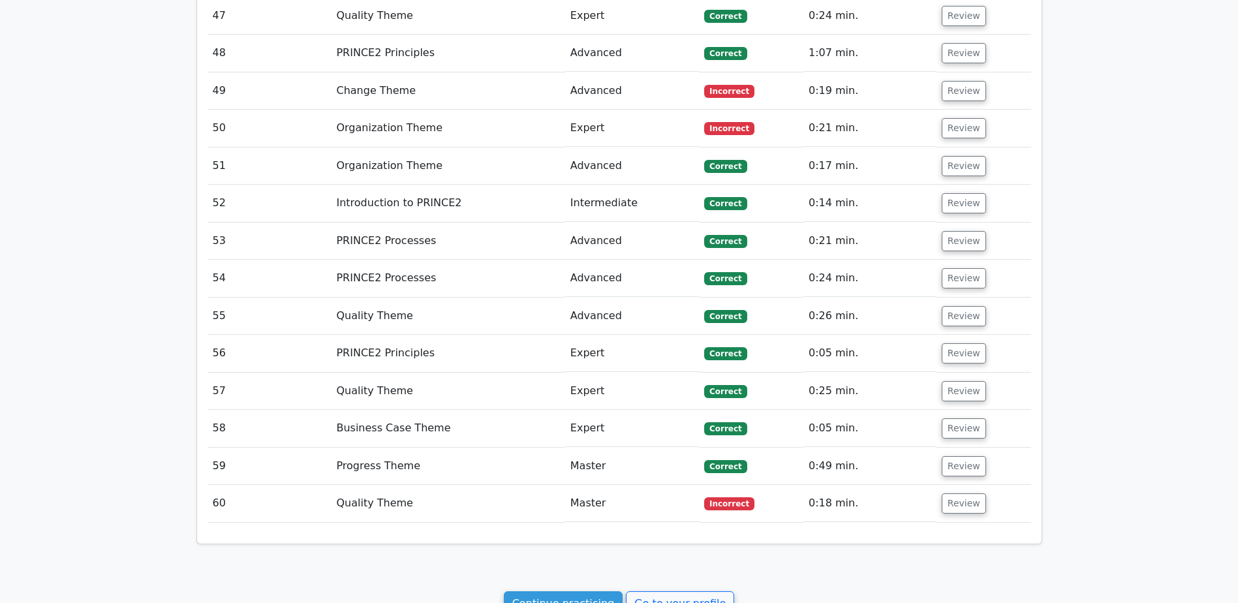  What do you see at coordinates (448, 203) in the screenshot?
I see `td: Introduction to PRINCE2` at bounding box center [448, 203].